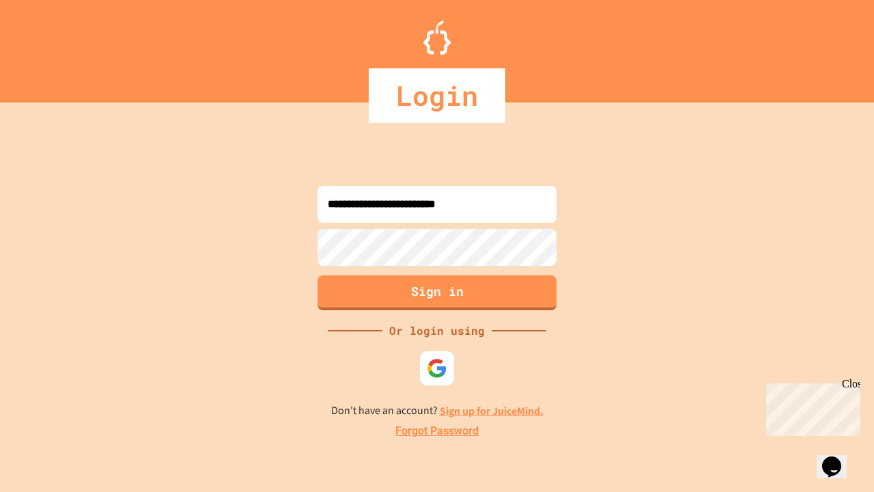 This screenshot has width=874, height=492. What do you see at coordinates (437, 292) in the screenshot?
I see `button: Sign in` at bounding box center [437, 292].